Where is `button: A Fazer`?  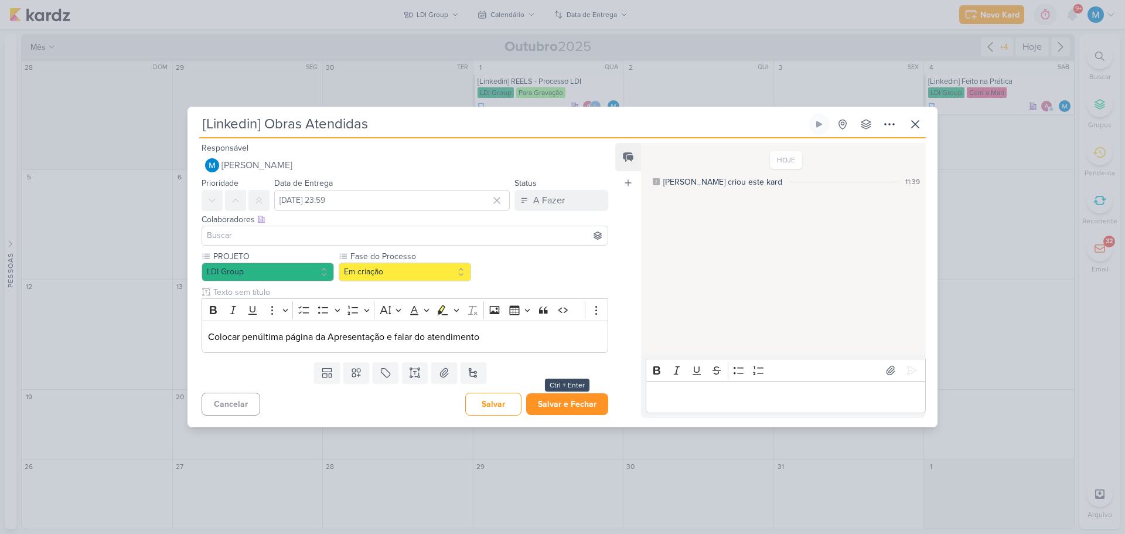
button: A Fazer is located at coordinates (561, 200).